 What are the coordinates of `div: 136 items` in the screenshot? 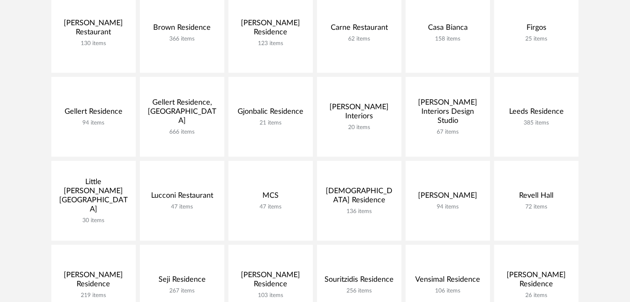 It's located at (359, 212).